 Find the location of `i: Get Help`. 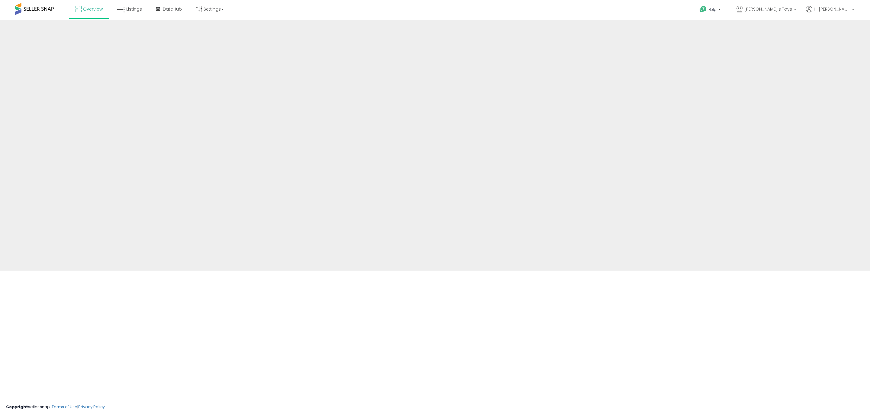

i: Get Help is located at coordinates (703, 9).